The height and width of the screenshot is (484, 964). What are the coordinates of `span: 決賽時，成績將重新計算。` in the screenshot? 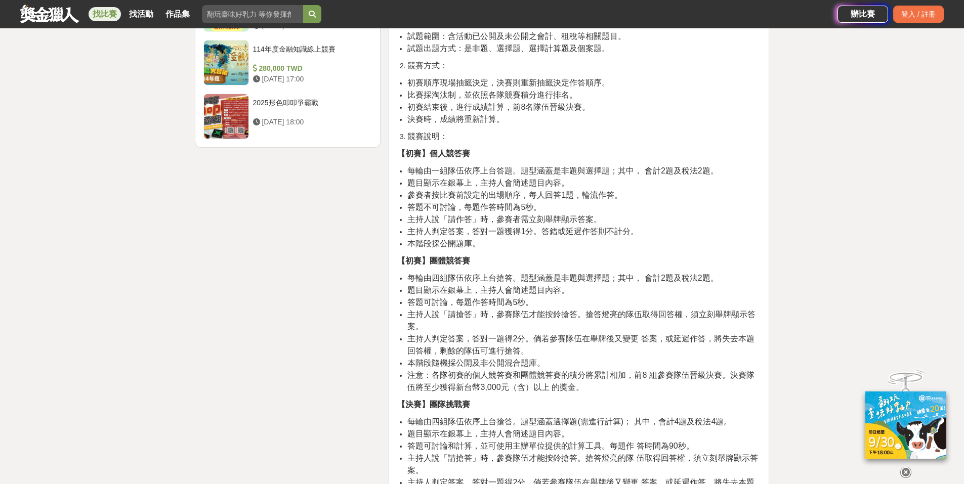 It's located at (456, 119).